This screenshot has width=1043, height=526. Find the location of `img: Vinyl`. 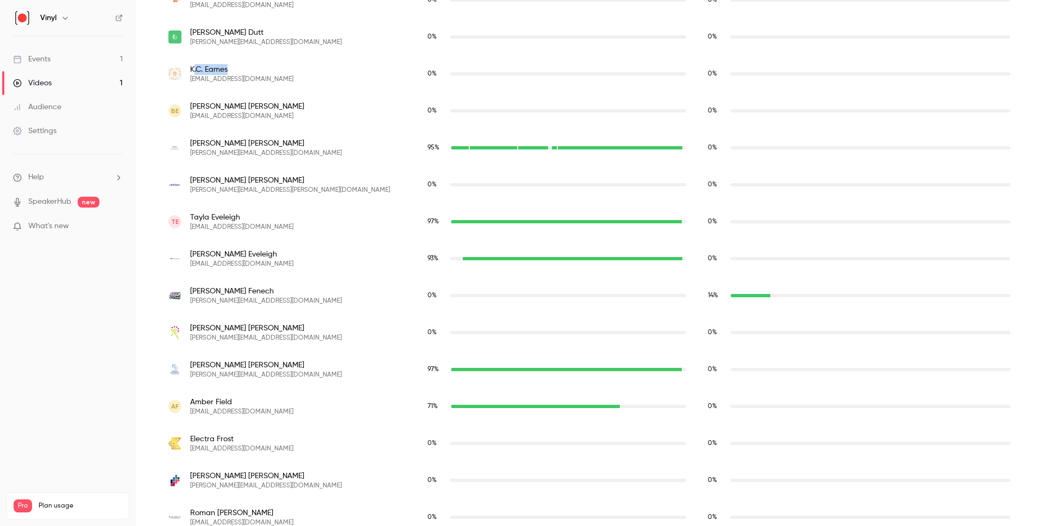

img: Vinyl is located at coordinates (22, 18).